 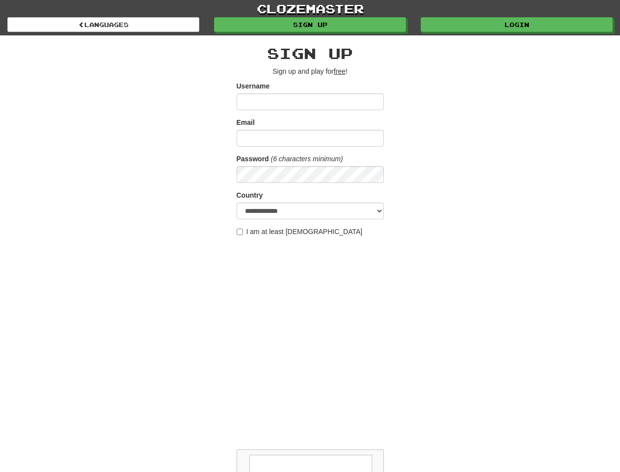 I want to click on h2: Sign up, so click(x=310, y=53).